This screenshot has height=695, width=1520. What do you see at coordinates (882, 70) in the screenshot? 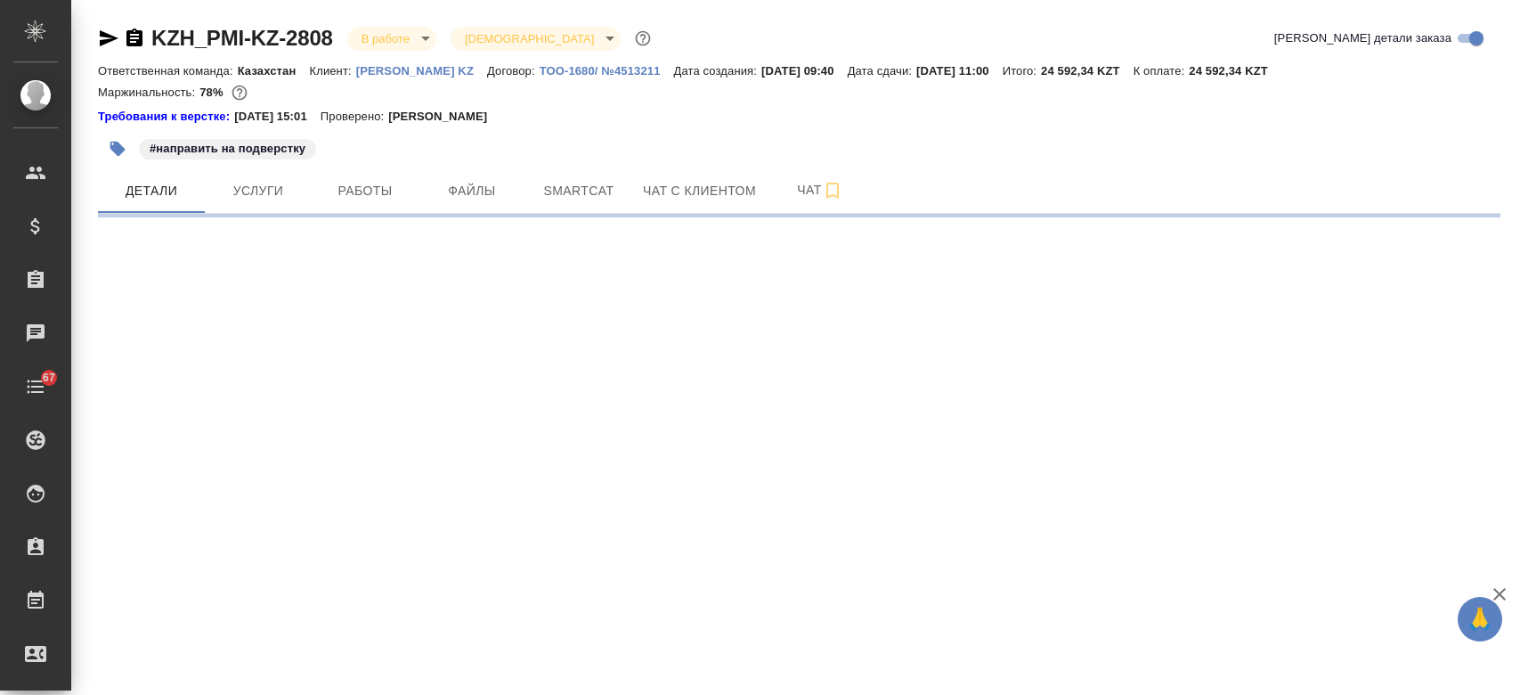
I see `p: Дата сдачи:` at bounding box center [882, 70].